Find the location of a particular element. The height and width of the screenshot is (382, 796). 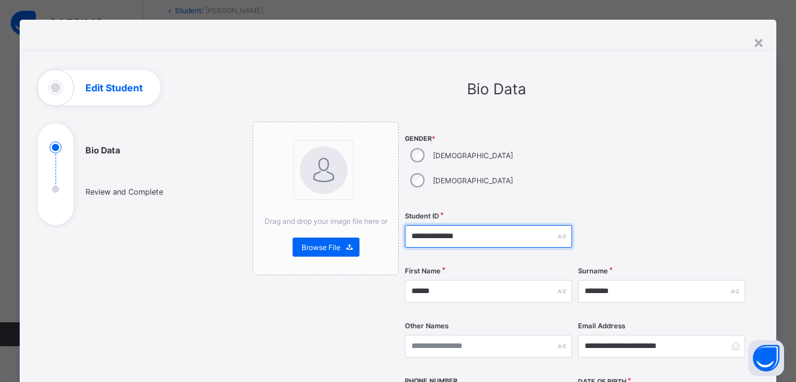

span: Browse File is located at coordinates (321, 247).